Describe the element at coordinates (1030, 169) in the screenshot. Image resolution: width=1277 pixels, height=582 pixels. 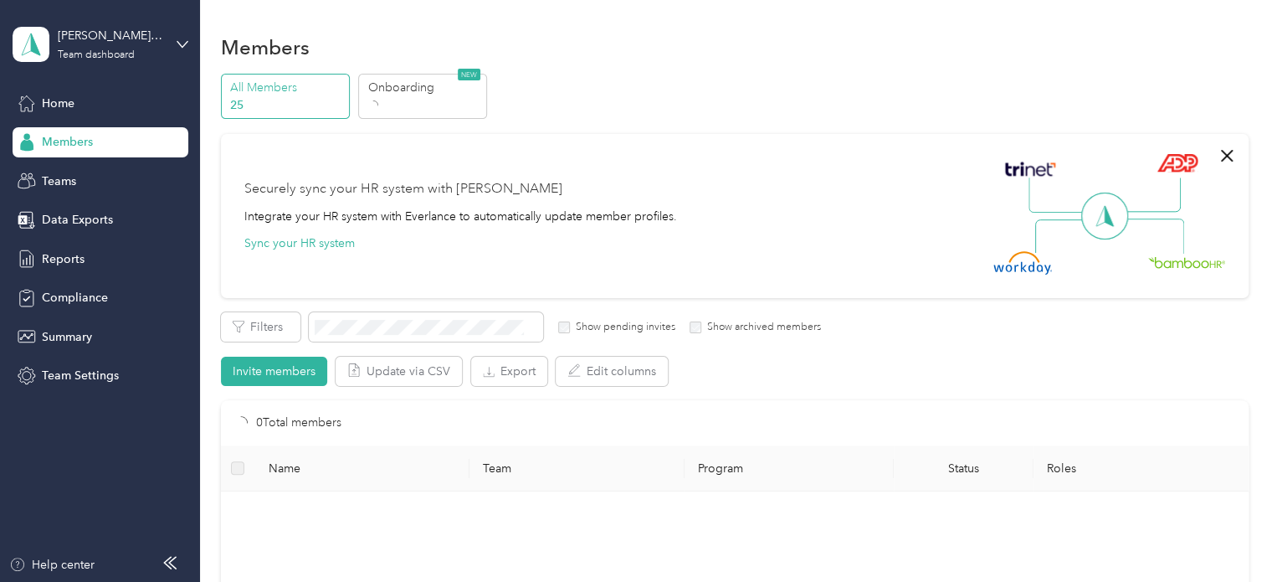
I see `img: Trinet` at that location.